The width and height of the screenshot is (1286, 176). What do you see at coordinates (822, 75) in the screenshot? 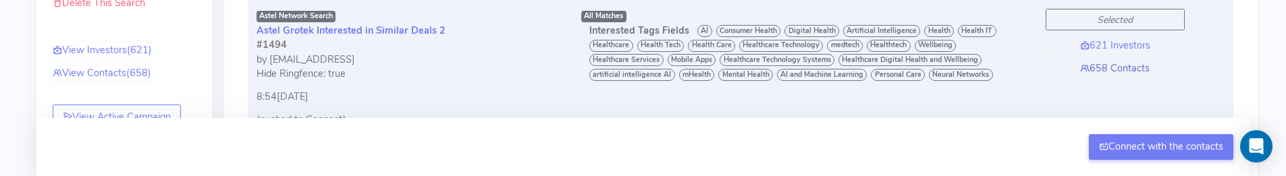
I see `span: AI and Machine Learning` at bounding box center [822, 75].